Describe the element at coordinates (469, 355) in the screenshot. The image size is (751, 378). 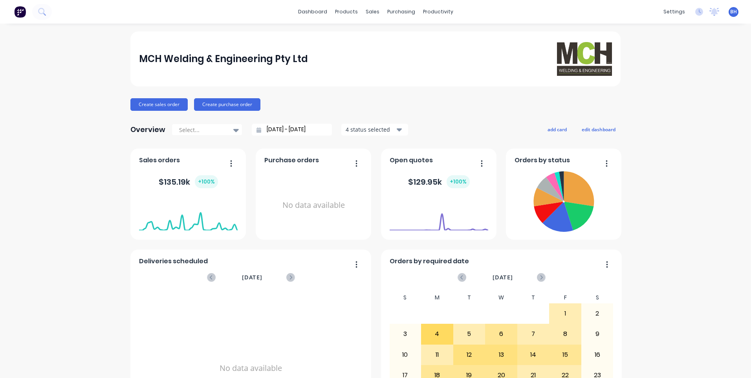
I see `div: 12` at that location.